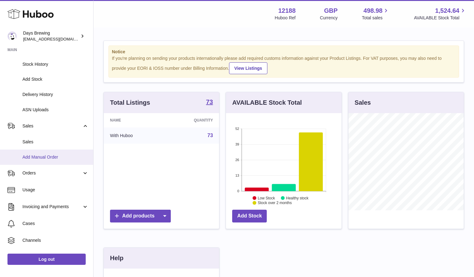 The image size is (474, 277). Describe the element at coordinates (52, 207) in the screenshot. I see `span: Invoicing and Payments` at that location.